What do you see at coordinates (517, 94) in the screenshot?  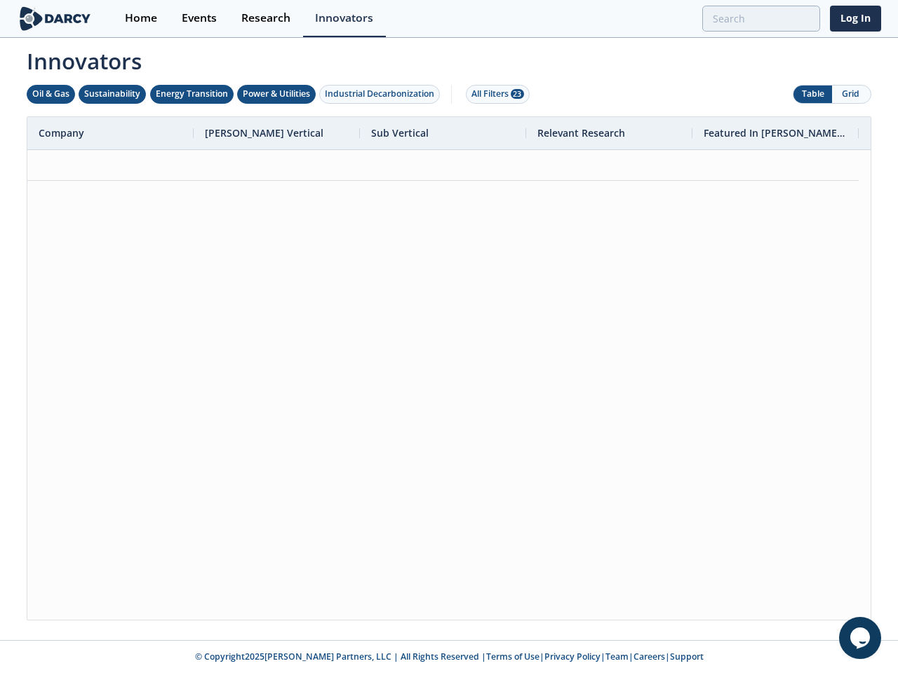 I see `span: 23` at bounding box center [517, 94].